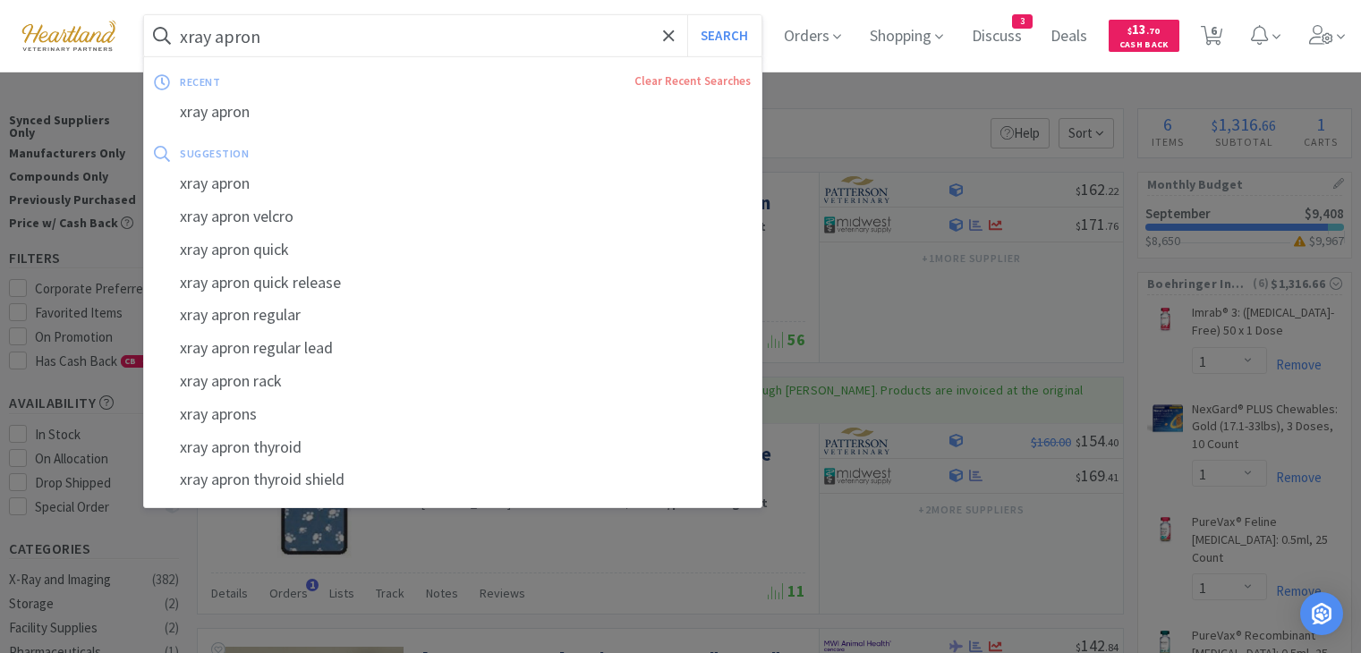  What do you see at coordinates (1022, 21) in the screenshot?
I see `span: 3` at bounding box center [1022, 21].